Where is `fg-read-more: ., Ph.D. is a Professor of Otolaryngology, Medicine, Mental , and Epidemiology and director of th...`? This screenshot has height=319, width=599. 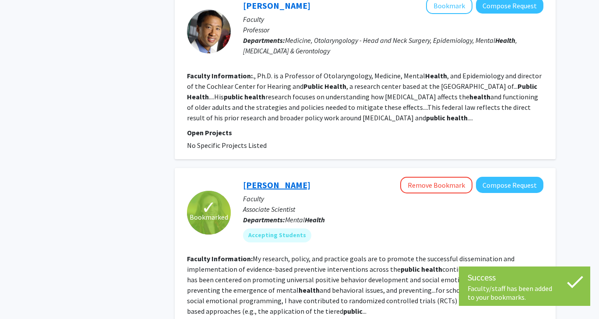 fg-read-more: ., Ph.D. is a Professor of Otolaryngology, Medicine, Mental , and Epidemiology and director of th... is located at coordinates (365, 97).